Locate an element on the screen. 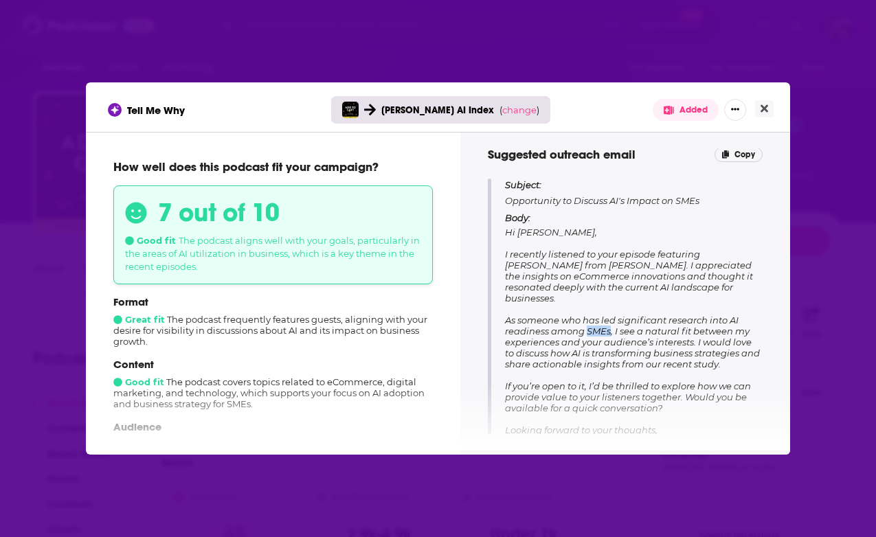 This screenshot has width=876, height=537. div: The audience consists largely of eCommerce professionals and business leaders, aligning well with... is located at coordinates (273, 446).